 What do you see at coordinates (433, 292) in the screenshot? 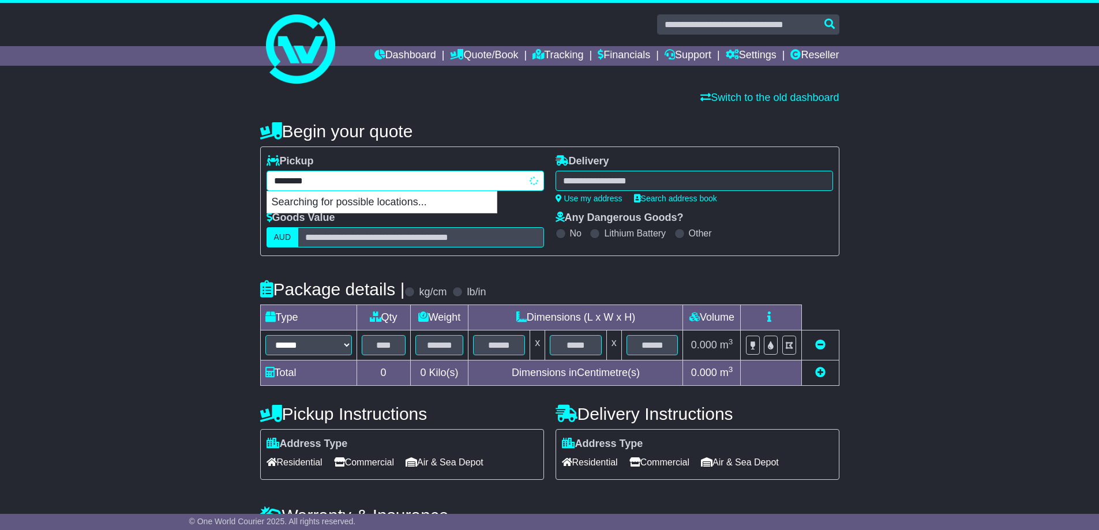
I see `label: kg/cm` at bounding box center [433, 292].